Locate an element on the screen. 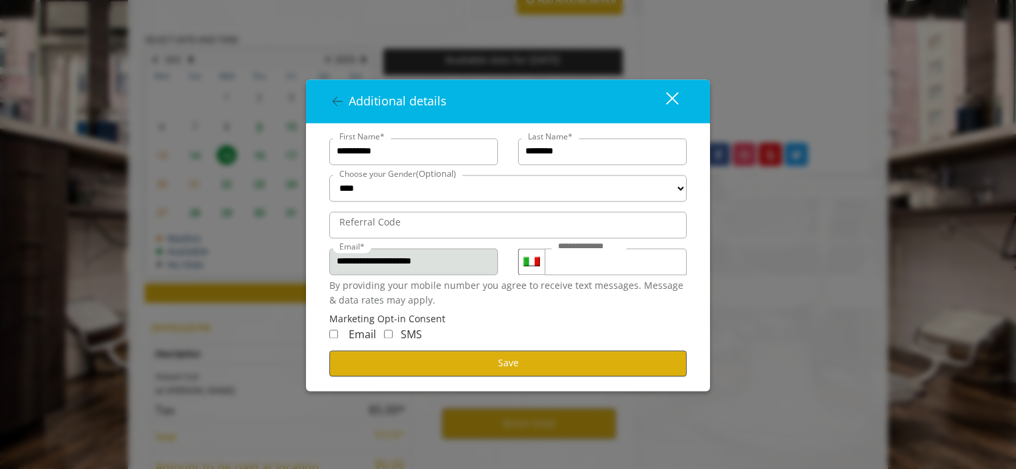 The width and height of the screenshot is (1016, 469). span: (Optional) is located at coordinates (436, 173).